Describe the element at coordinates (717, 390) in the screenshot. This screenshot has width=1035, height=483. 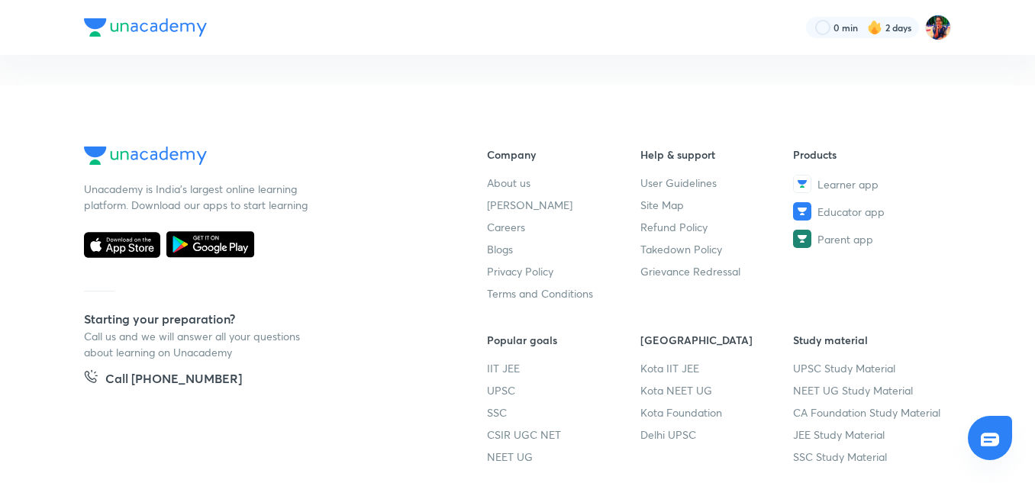
I see `a: Kota NEET UG` at that location.